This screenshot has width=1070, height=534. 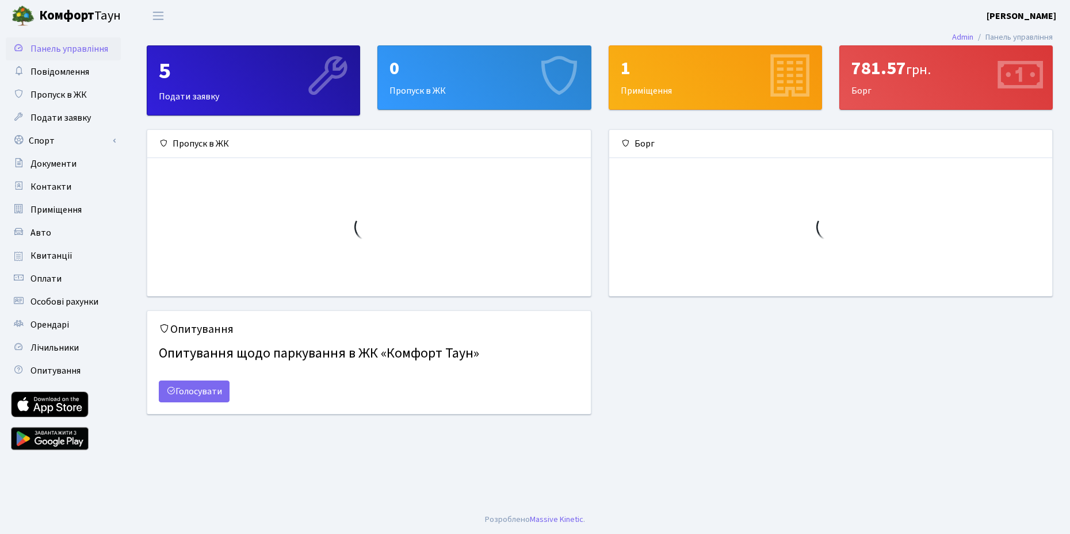 I want to click on span: Повідомлення, so click(x=60, y=72).